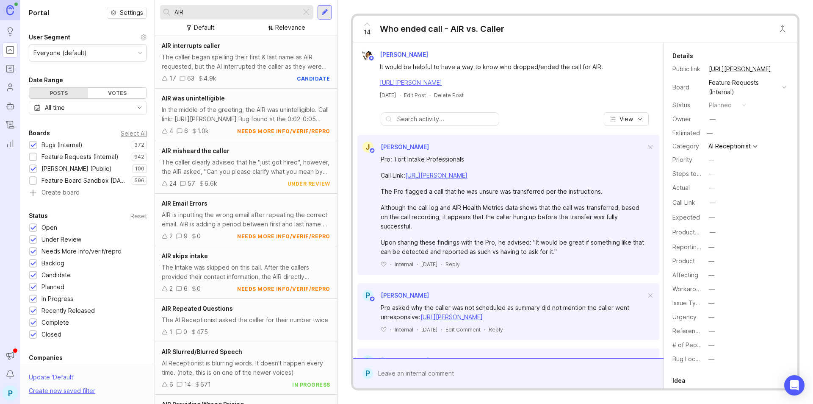 This screenshot has width=813, height=404. What do you see at coordinates (684, 316) in the screenshot?
I see `label: Urgency` at bounding box center [684, 316].